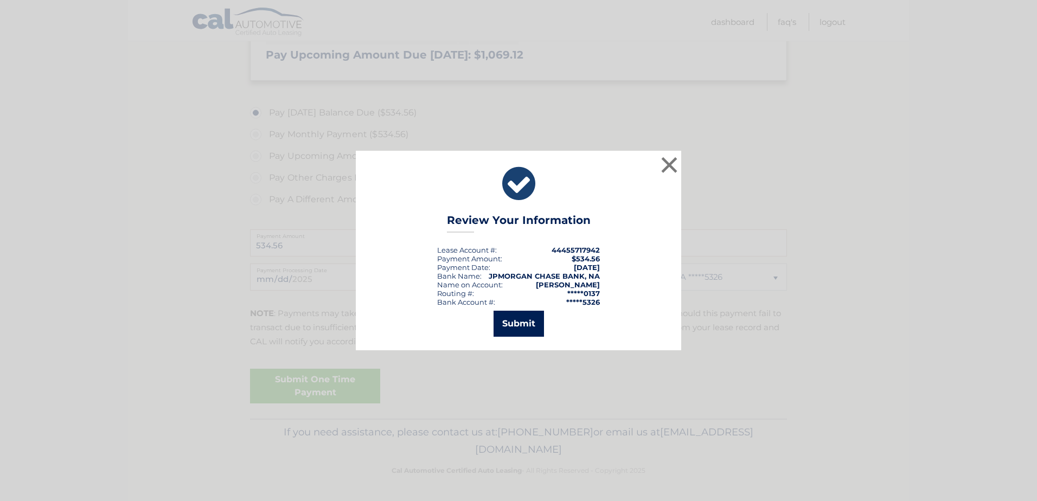  I want to click on span: Payment Date, so click(463, 268).